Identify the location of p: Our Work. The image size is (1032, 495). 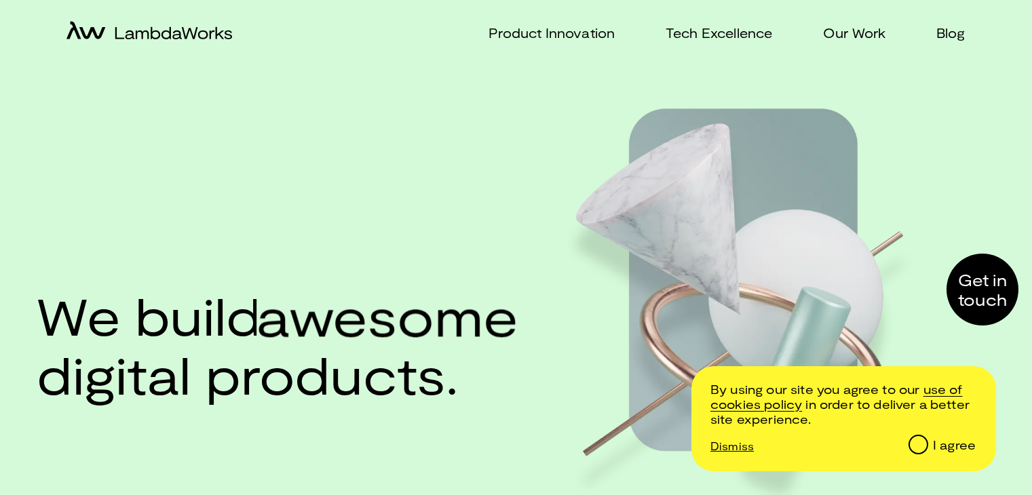
(854, 33).